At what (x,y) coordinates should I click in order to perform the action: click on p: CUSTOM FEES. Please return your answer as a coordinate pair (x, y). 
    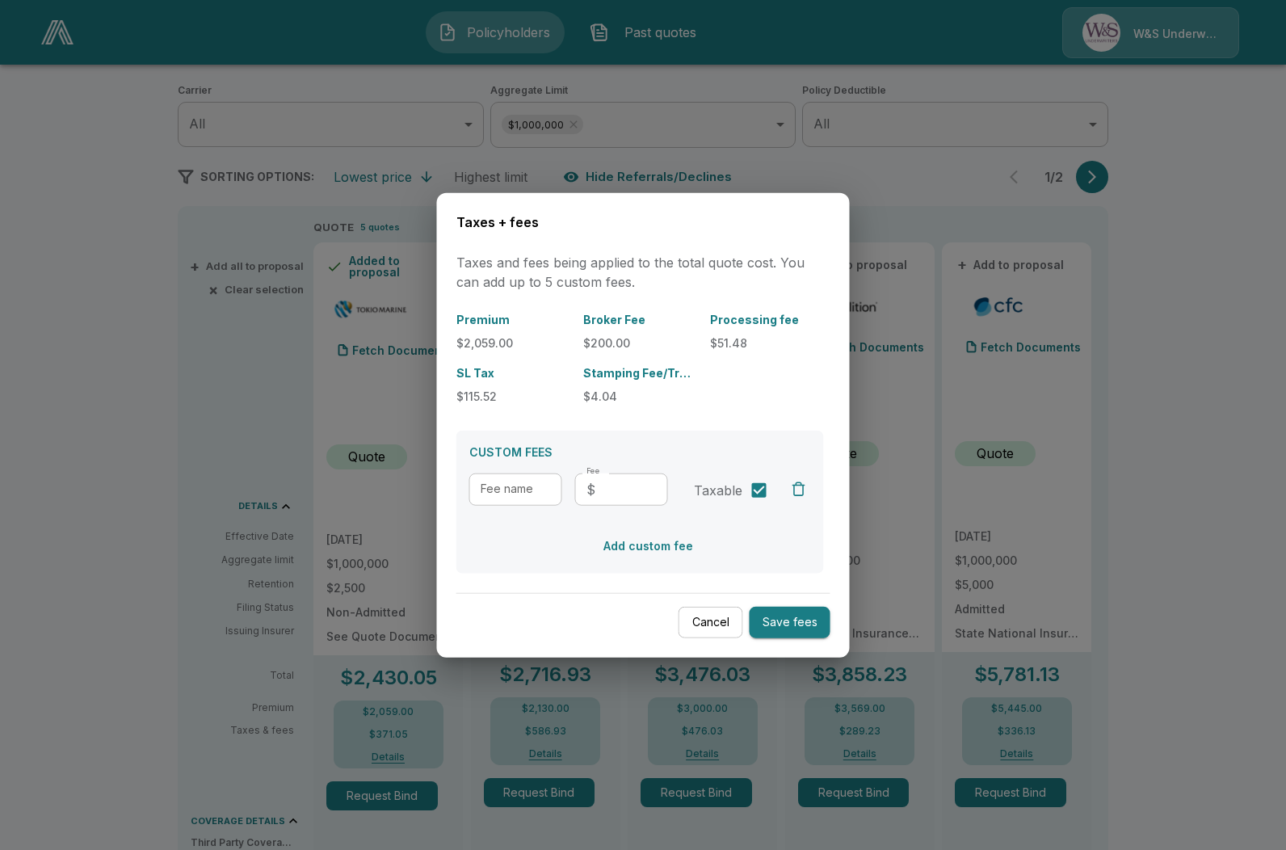
    Looking at the image, I should click on (640, 451).